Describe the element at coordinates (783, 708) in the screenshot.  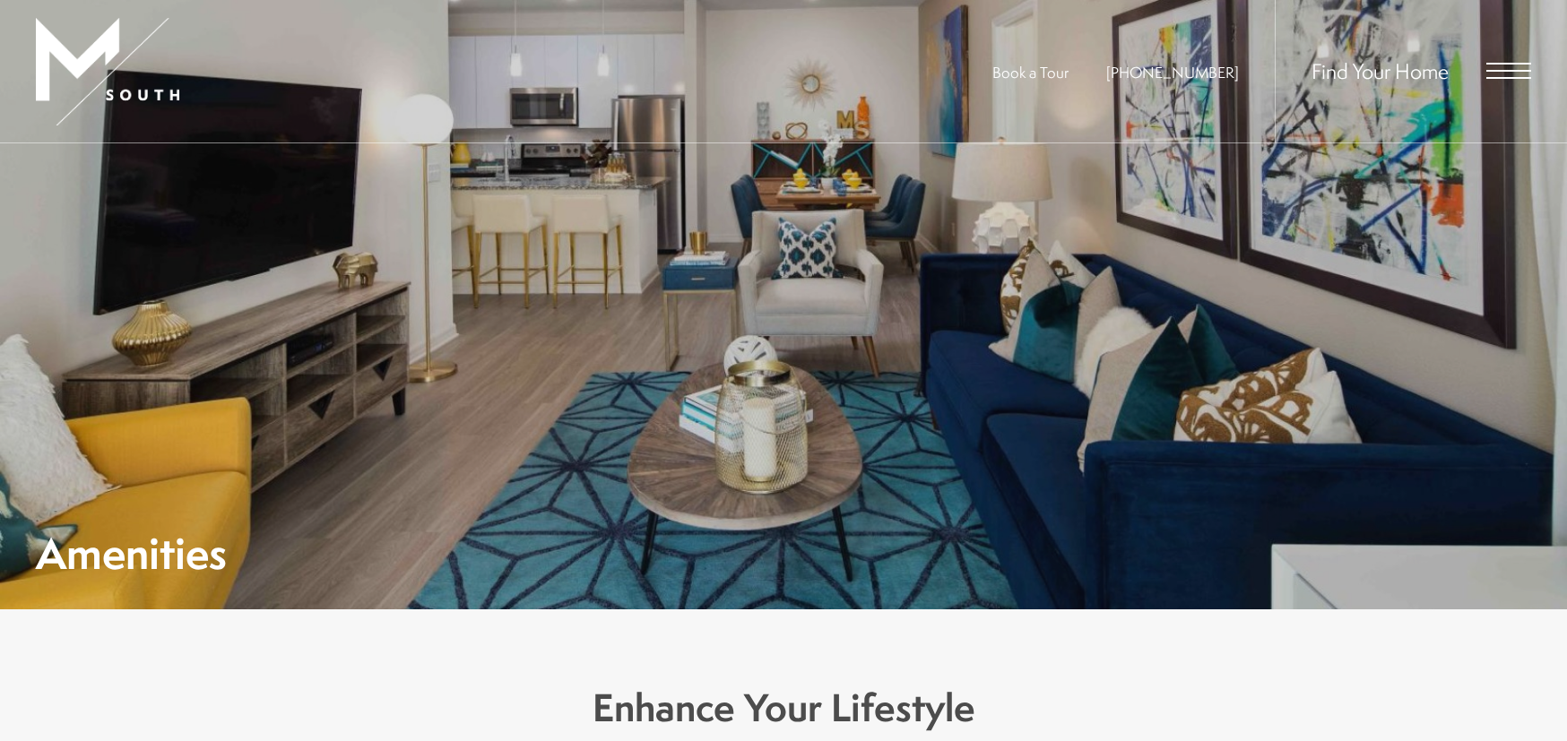
I see `h3: Enhance Your Lifestyle` at that location.